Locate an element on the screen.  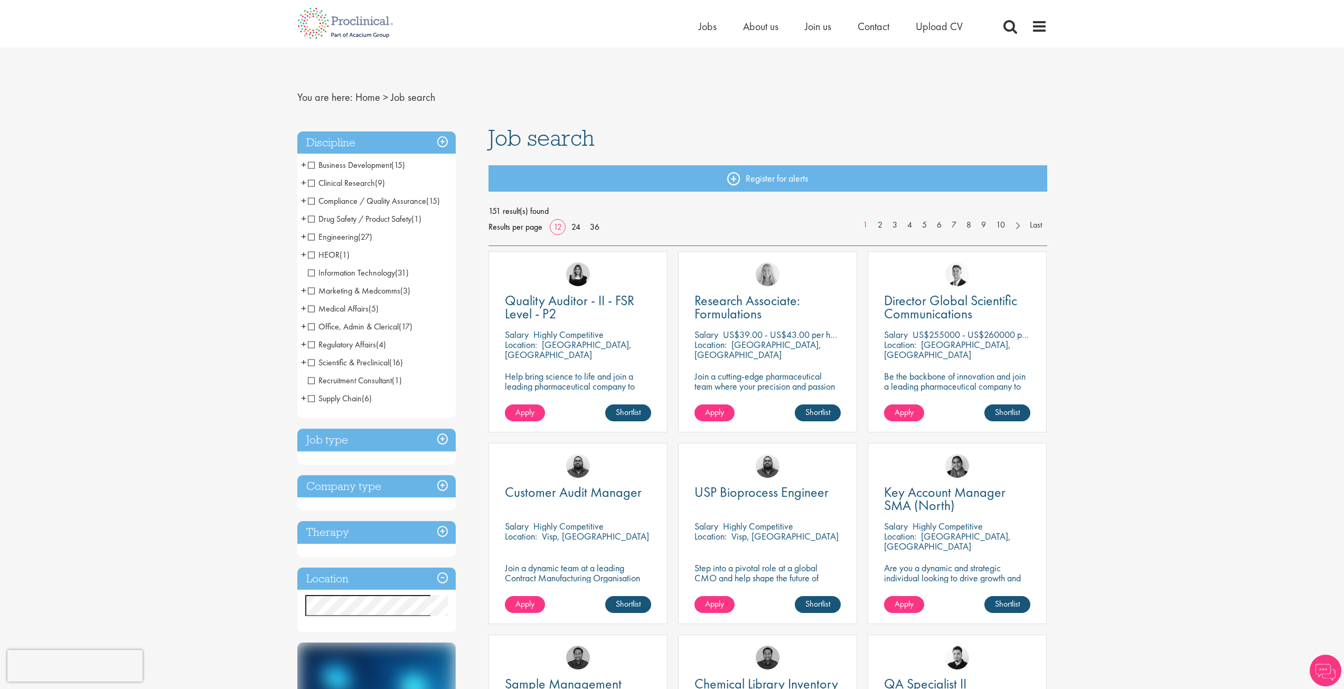
div: Discipline is located at coordinates (376, 143).